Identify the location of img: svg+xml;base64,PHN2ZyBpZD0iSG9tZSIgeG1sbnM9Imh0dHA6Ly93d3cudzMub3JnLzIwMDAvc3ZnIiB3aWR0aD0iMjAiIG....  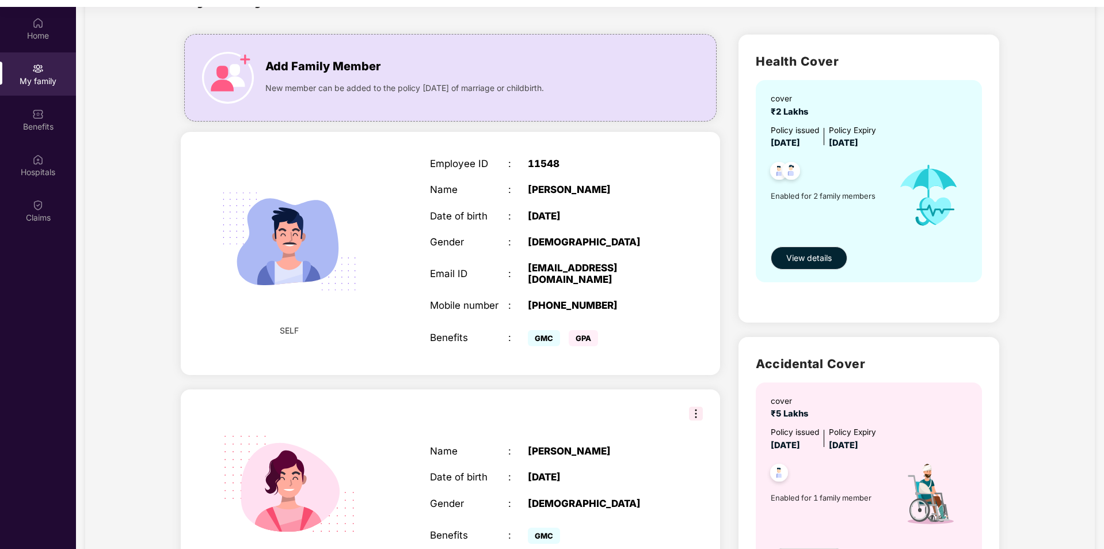
(38, 23).